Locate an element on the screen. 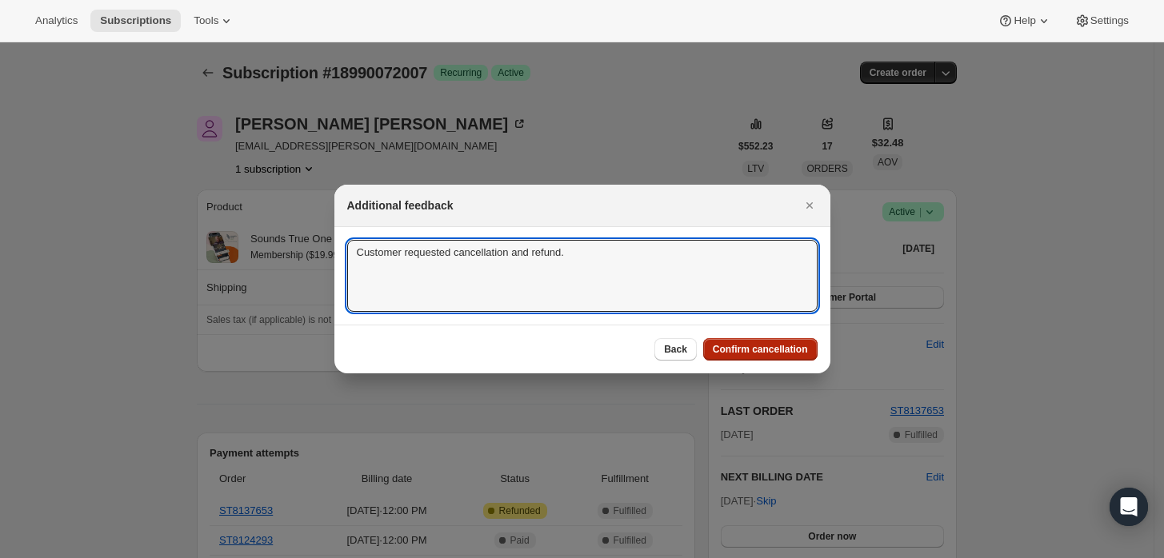  button: Analytics is located at coordinates (56, 21).